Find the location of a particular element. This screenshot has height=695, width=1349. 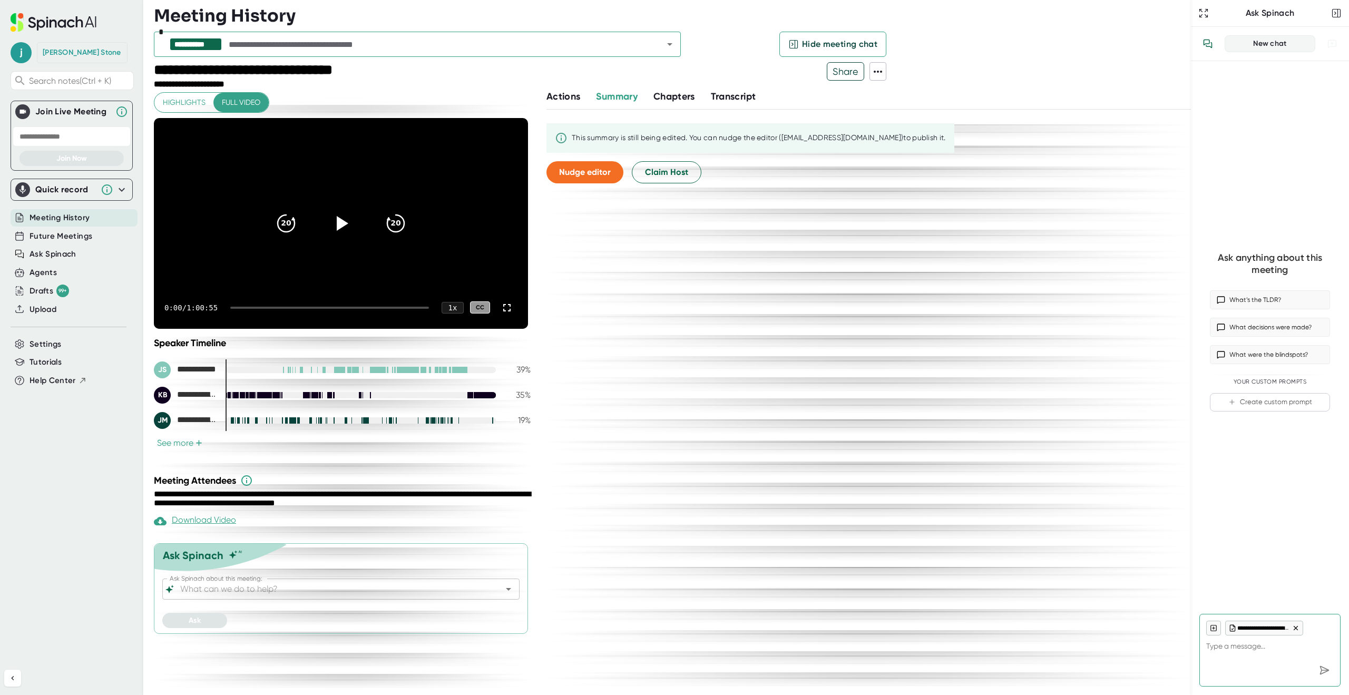

div: John McGivney is located at coordinates (186, 421).